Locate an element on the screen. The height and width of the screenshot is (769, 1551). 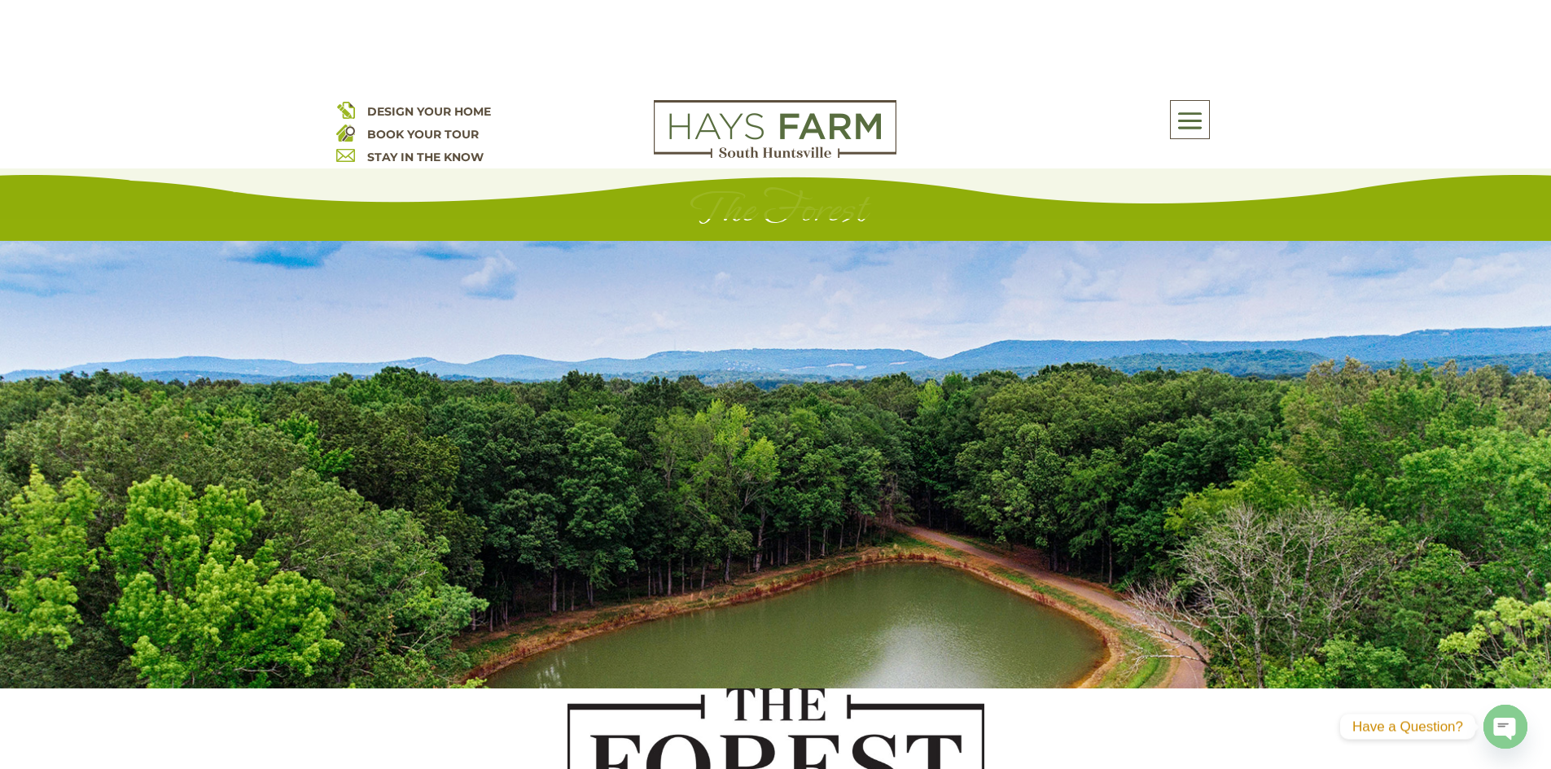
span: DESIGN YOUR HOME is located at coordinates (429, 112).